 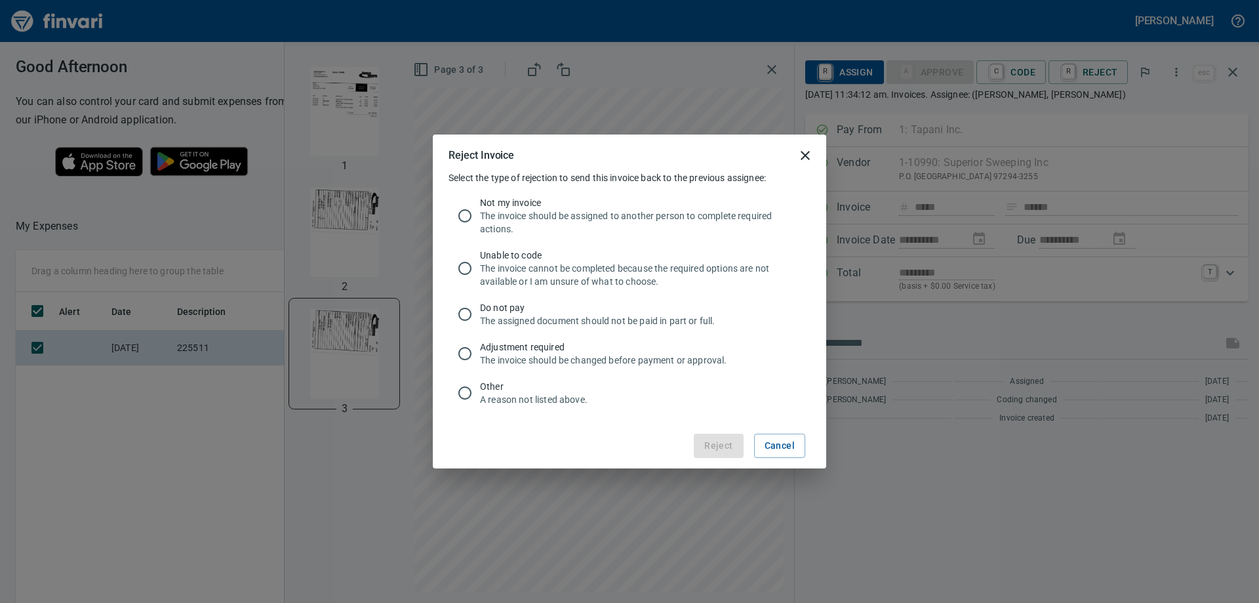 What do you see at coordinates (629, 353) in the screenshot?
I see `div: Adjustment requiredThe invoice should be changed before payment or approval.` at bounding box center [629, 353].